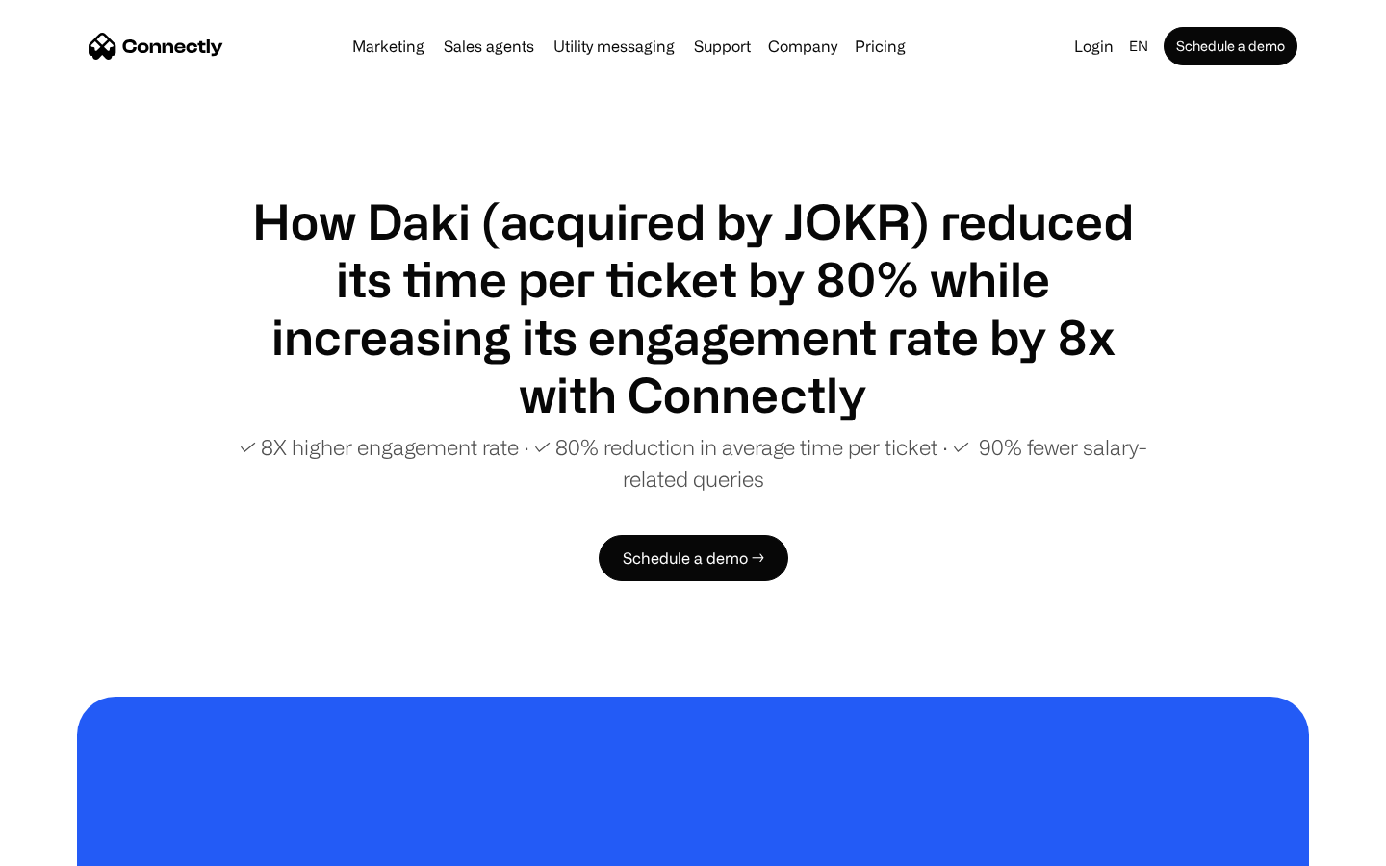 The image size is (1386, 866). Describe the element at coordinates (67, 845) in the screenshot. I see `aside: Language selected: English` at that location.